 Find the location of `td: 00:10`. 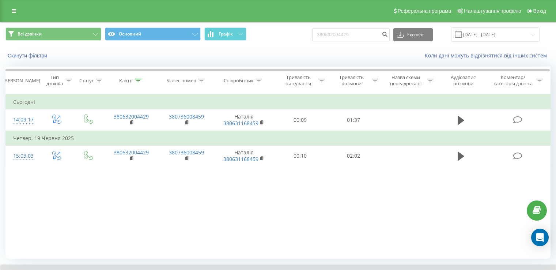

td: 00:10 is located at coordinates (300, 156).